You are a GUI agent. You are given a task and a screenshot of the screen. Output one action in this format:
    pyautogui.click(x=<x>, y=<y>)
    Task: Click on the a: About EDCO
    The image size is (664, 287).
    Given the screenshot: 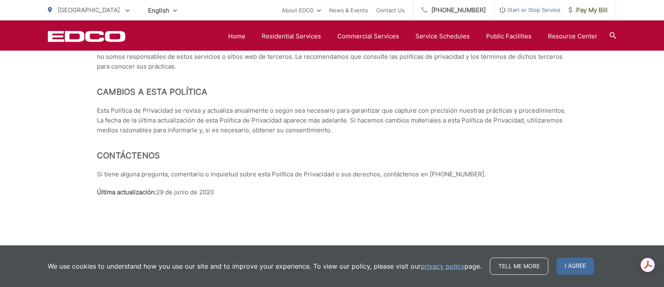 What is the action you would take?
    pyautogui.click(x=301, y=10)
    